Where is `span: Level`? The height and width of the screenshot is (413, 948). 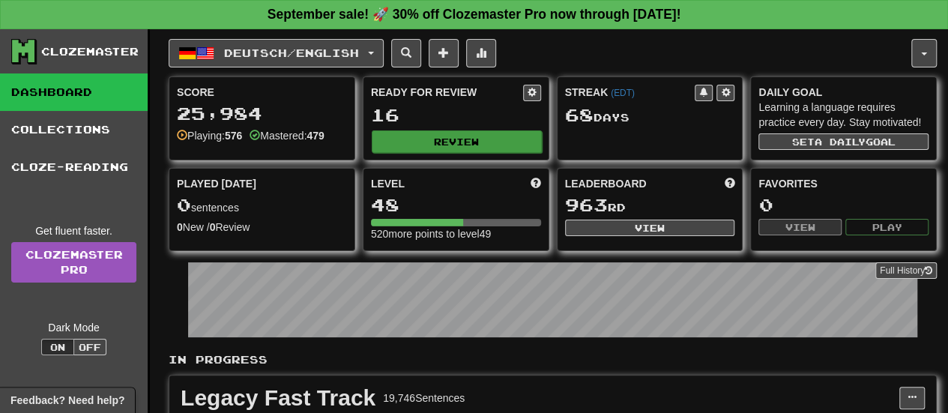
span: Level is located at coordinates (388, 184).